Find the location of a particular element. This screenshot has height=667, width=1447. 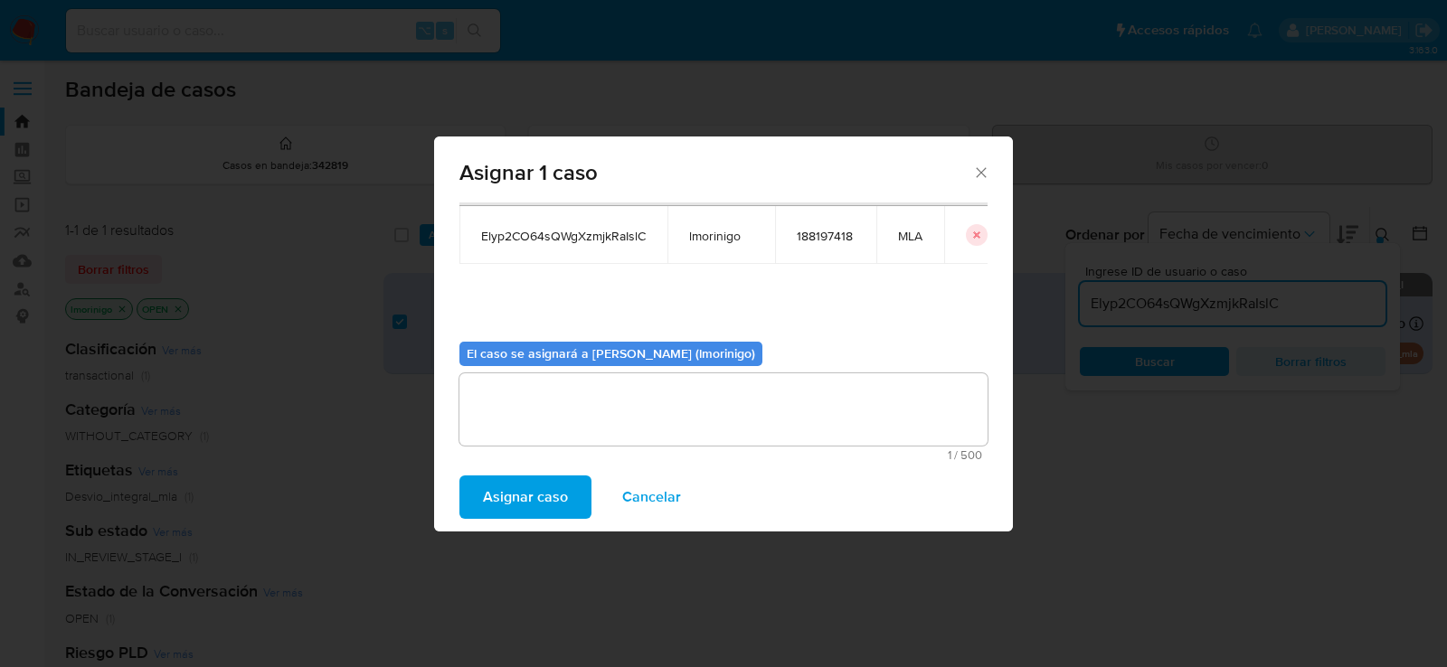

span: 188197418 is located at coordinates (826, 236).